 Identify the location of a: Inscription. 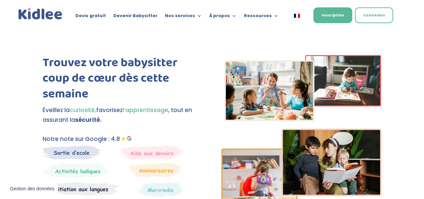
(333, 15).